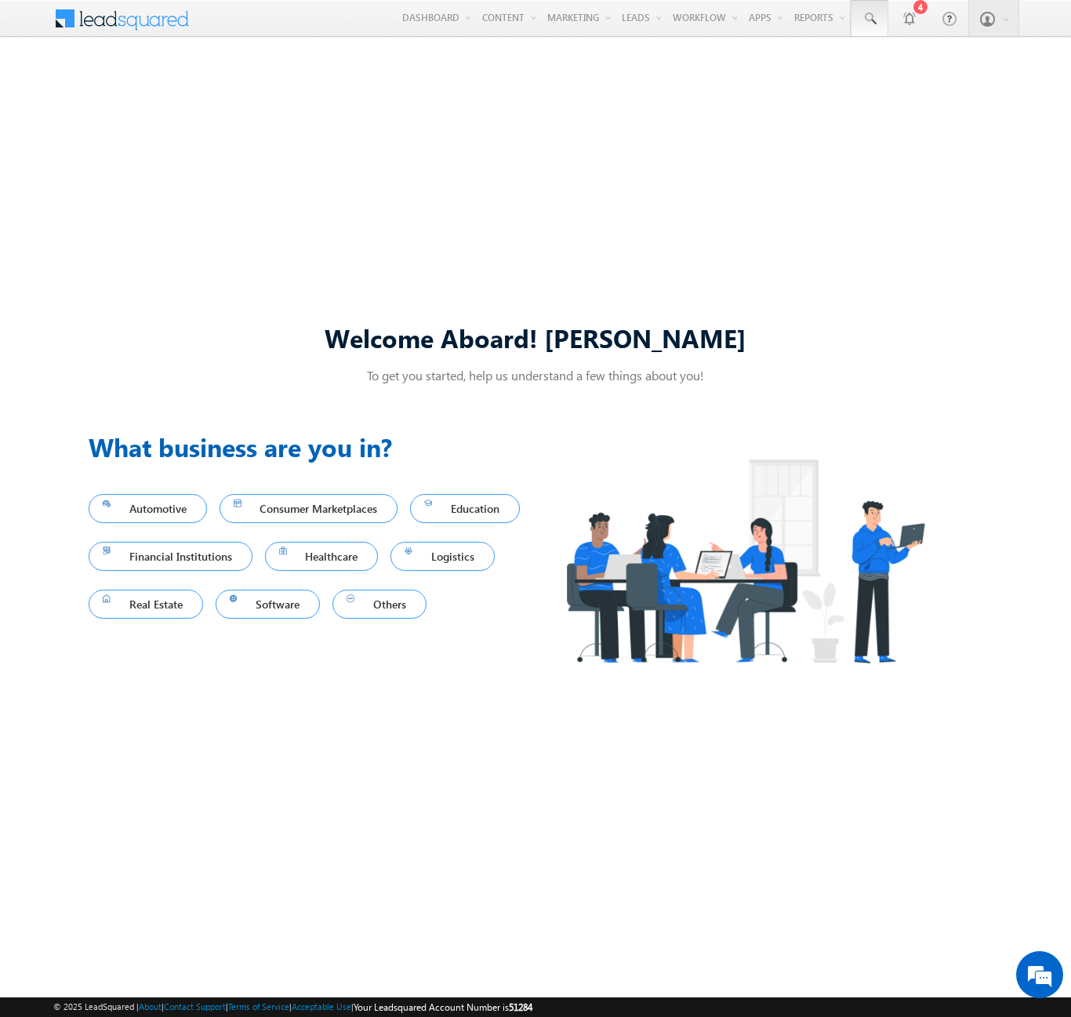 Image resolution: width=1071 pixels, height=1017 pixels. Describe the element at coordinates (194, 1006) in the screenshot. I see `a: Contact Support` at that location.